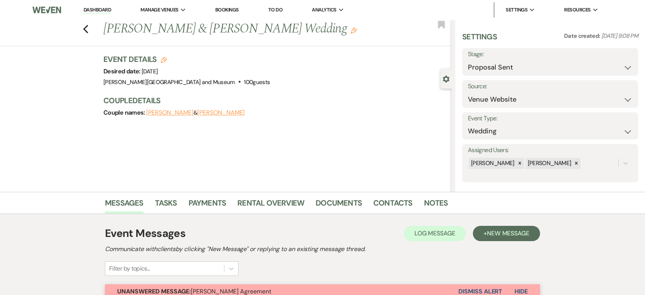  What do you see at coordinates (207, 205) in the screenshot?
I see `a: Payments` at bounding box center [207, 205].